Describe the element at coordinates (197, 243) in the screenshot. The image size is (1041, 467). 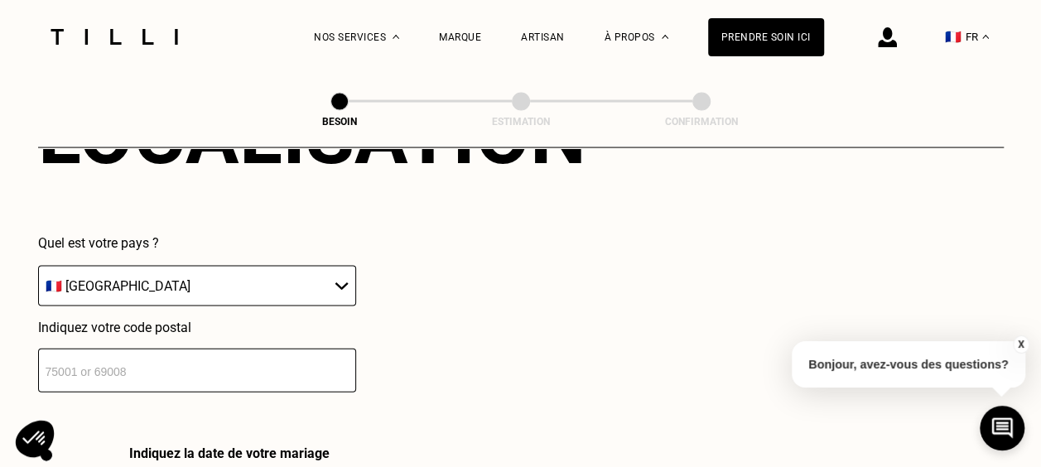
I see `p: Quel est votre pays ?` at that location.